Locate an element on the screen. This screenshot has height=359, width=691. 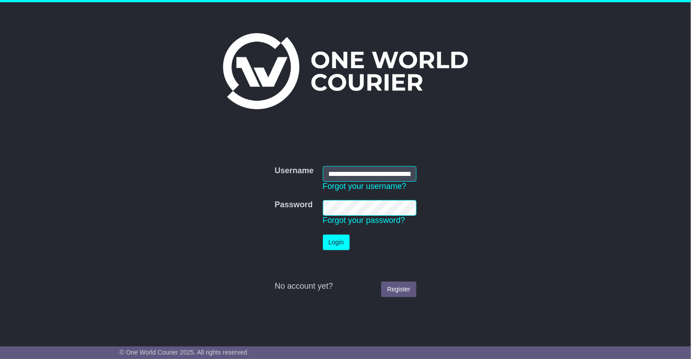
span: © One World Courier 2025. All rights reserved. is located at coordinates (184, 353).